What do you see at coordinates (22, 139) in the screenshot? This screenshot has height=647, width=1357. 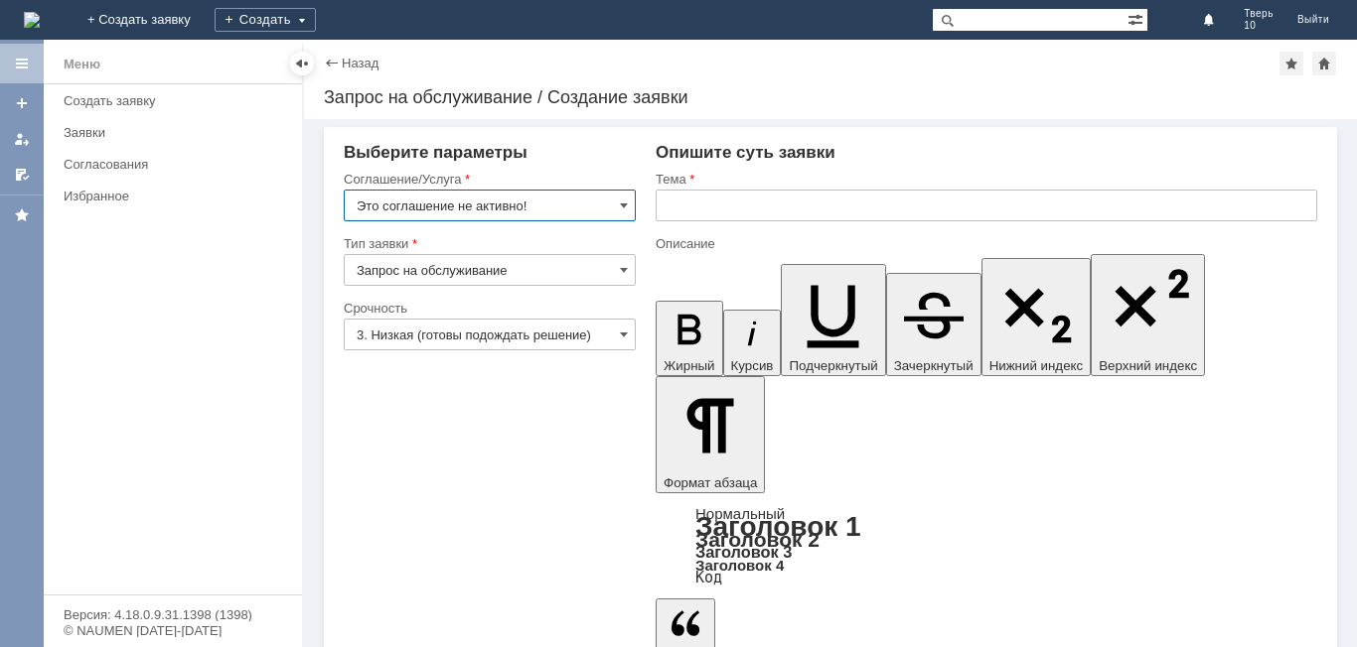 I see `a: Мои заявки` at bounding box center [22, 139].